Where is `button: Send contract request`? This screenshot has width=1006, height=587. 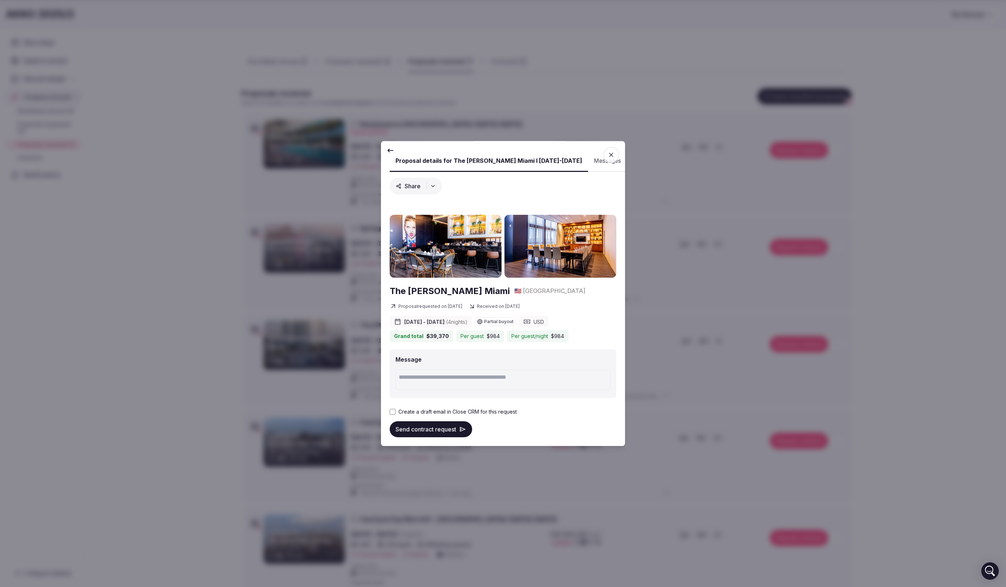
button: Send contract request is located at coordinates (431, 429).